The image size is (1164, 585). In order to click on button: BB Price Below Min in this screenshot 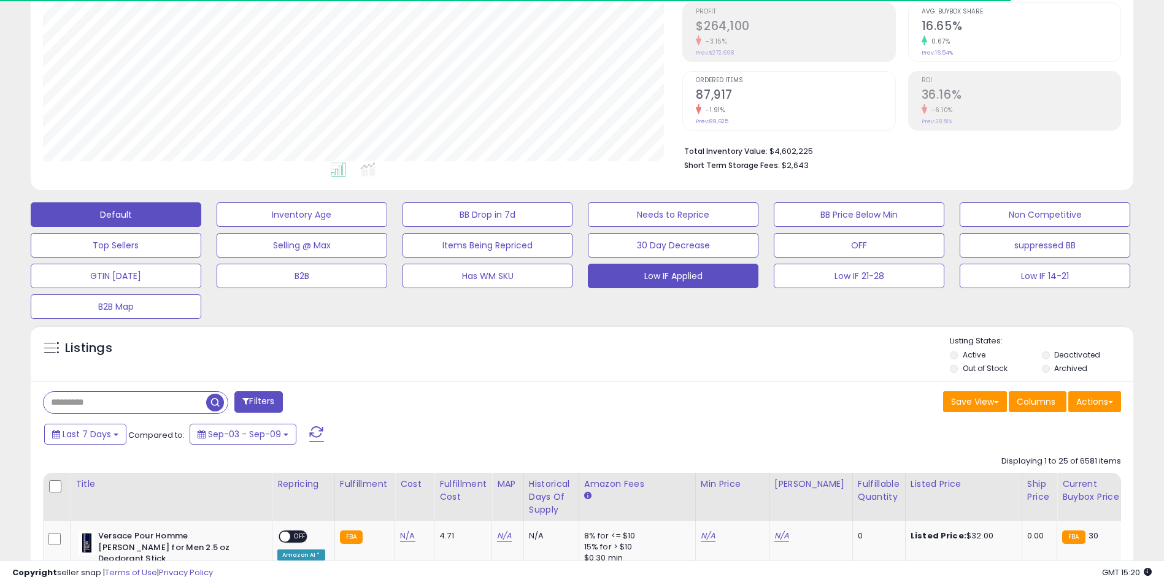, I will do `click(859, 215)`.